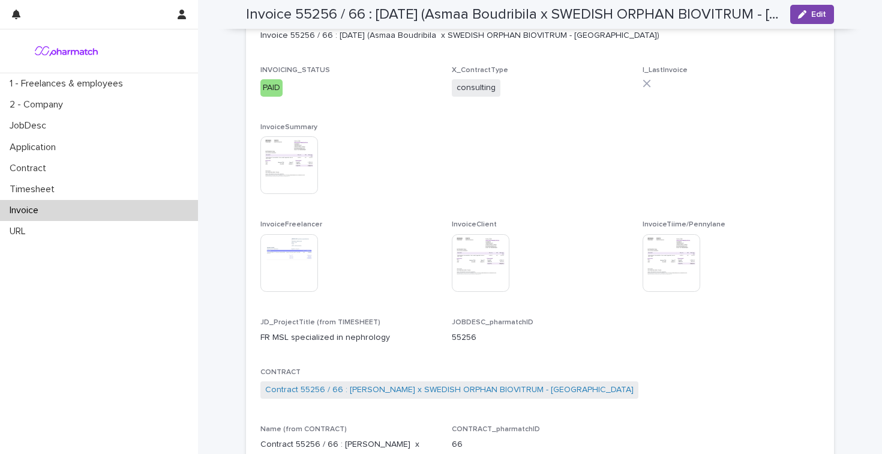  I want to click on p: Timesheet, so click(34, 189).